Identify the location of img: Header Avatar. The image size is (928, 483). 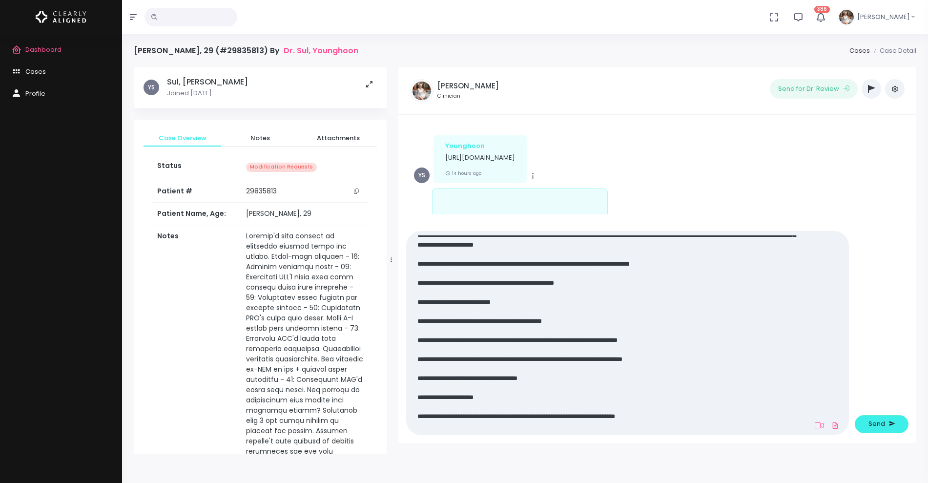
(846, 17).